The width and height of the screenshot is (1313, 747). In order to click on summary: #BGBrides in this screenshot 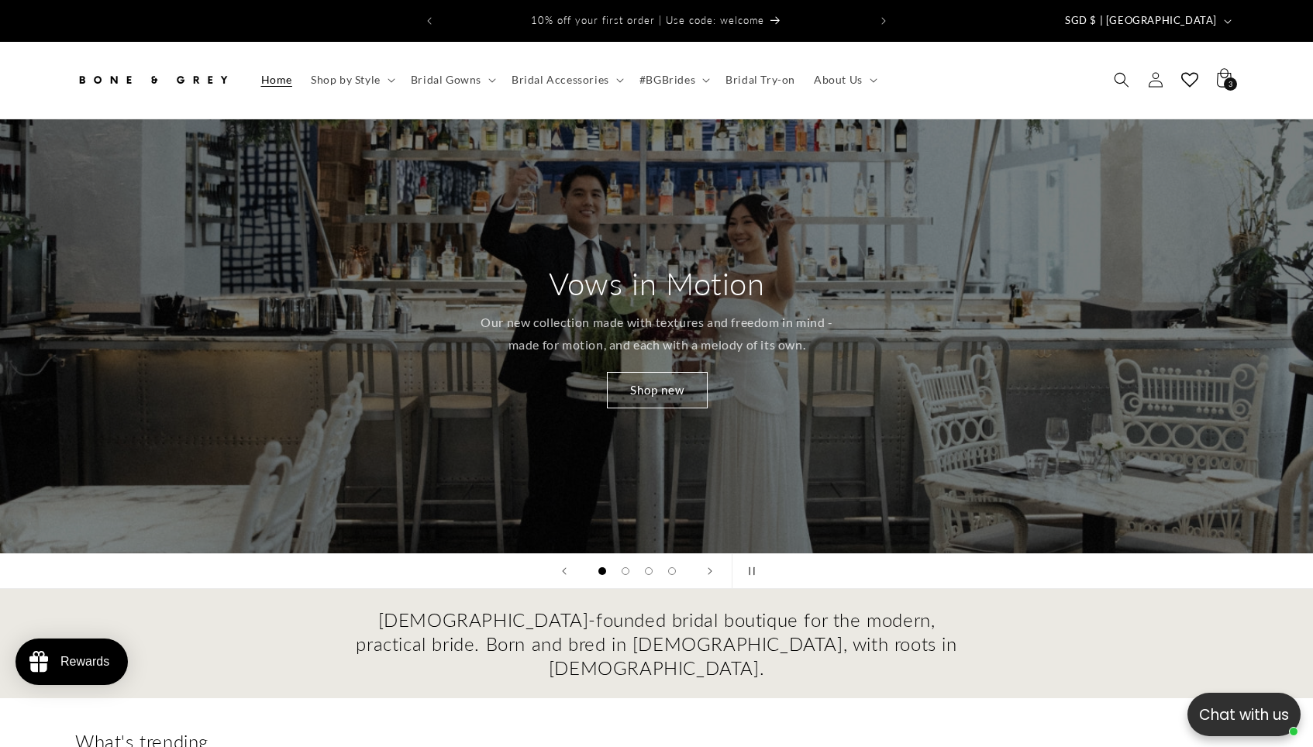, I will do `click(673, 80)`.